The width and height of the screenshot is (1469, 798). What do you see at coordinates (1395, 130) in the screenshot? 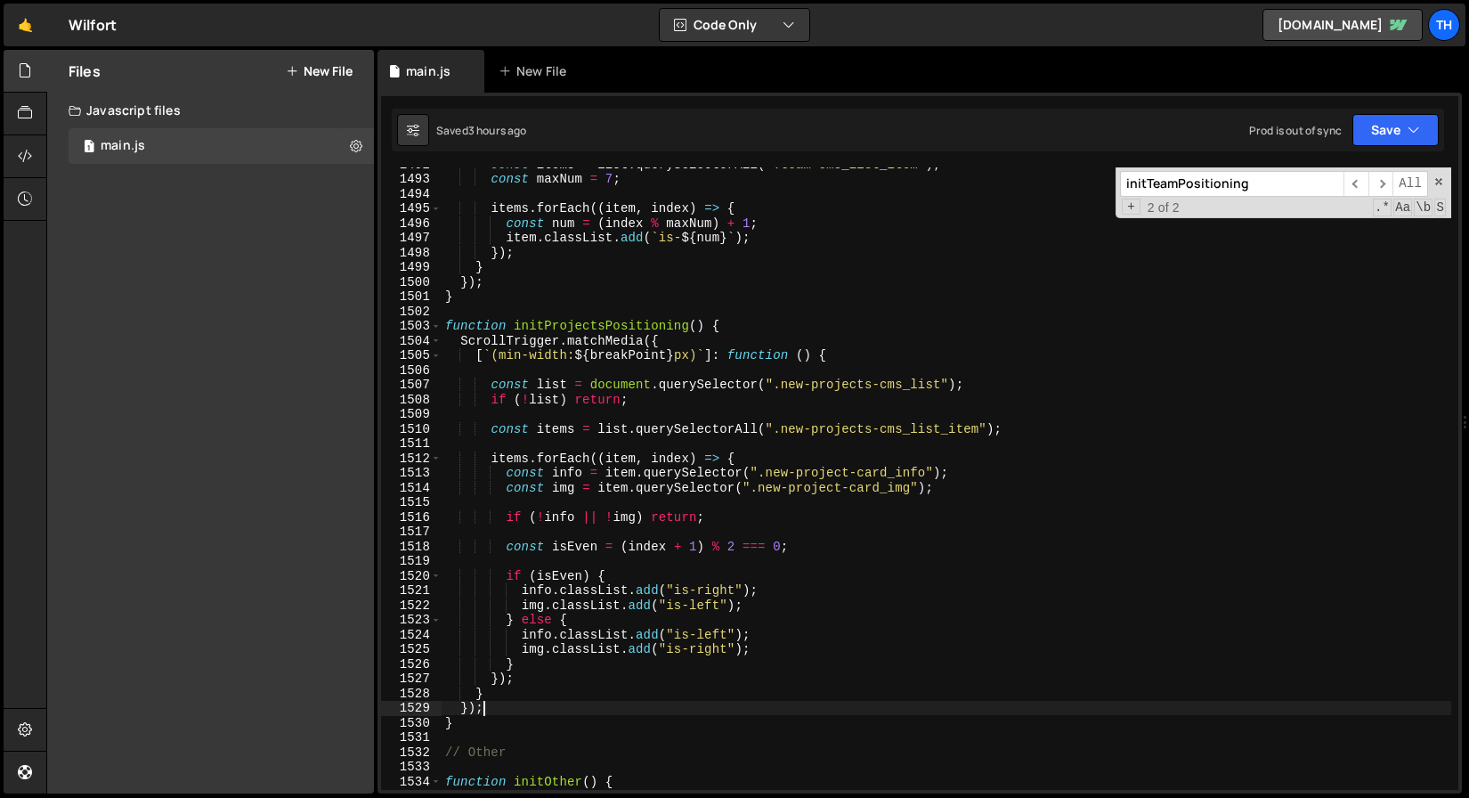
I see `button: Save` at bounding box center [1395, 130].